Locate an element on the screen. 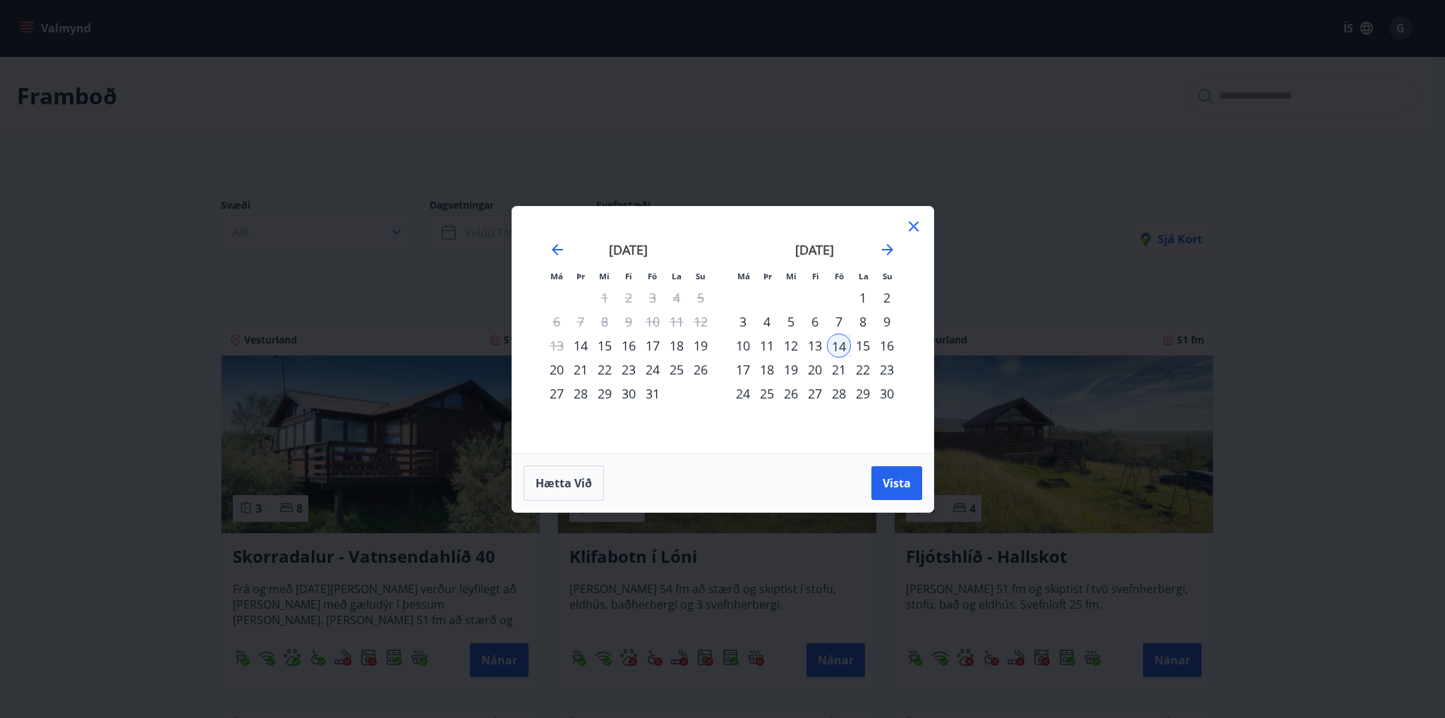 This screenshot has height=718, width=1445. td: Choose laugardagur, 1. nóvember 2025 as your check-out date. It’s available. is located at coordinates (863, 298).